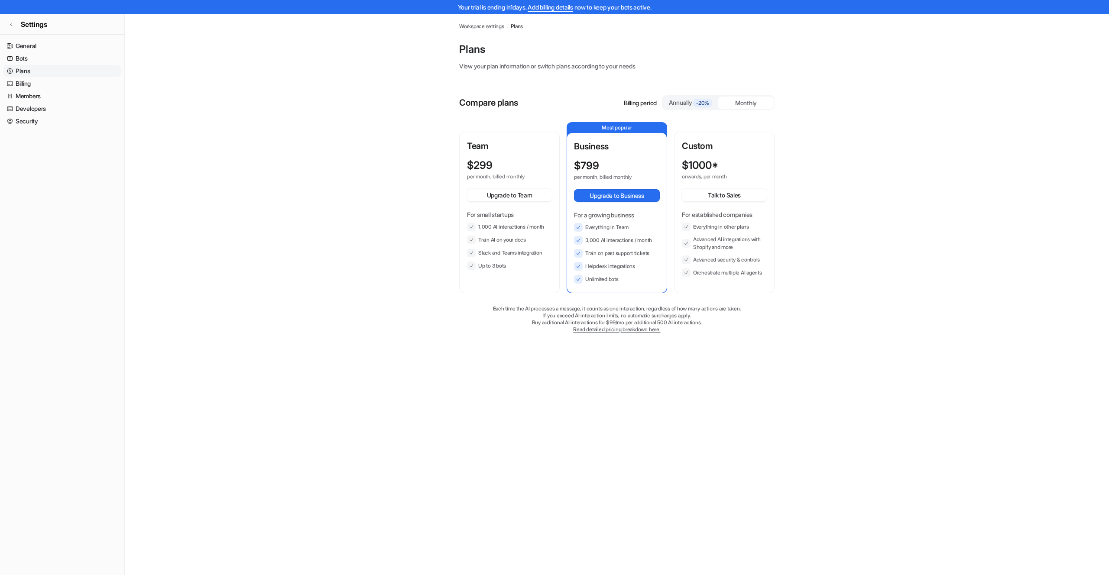 Image resolution: width=1109 pixels, height=575 pixels. Describe the element at coordinates (617, 309) in the screenshot. I see `p: Each time the AI processes a message, it counts as one interaction, regardless of how many action...` at that location.